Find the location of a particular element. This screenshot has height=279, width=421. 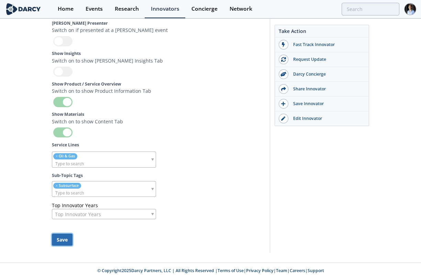

div: Home is located at coordinates (66, 9).